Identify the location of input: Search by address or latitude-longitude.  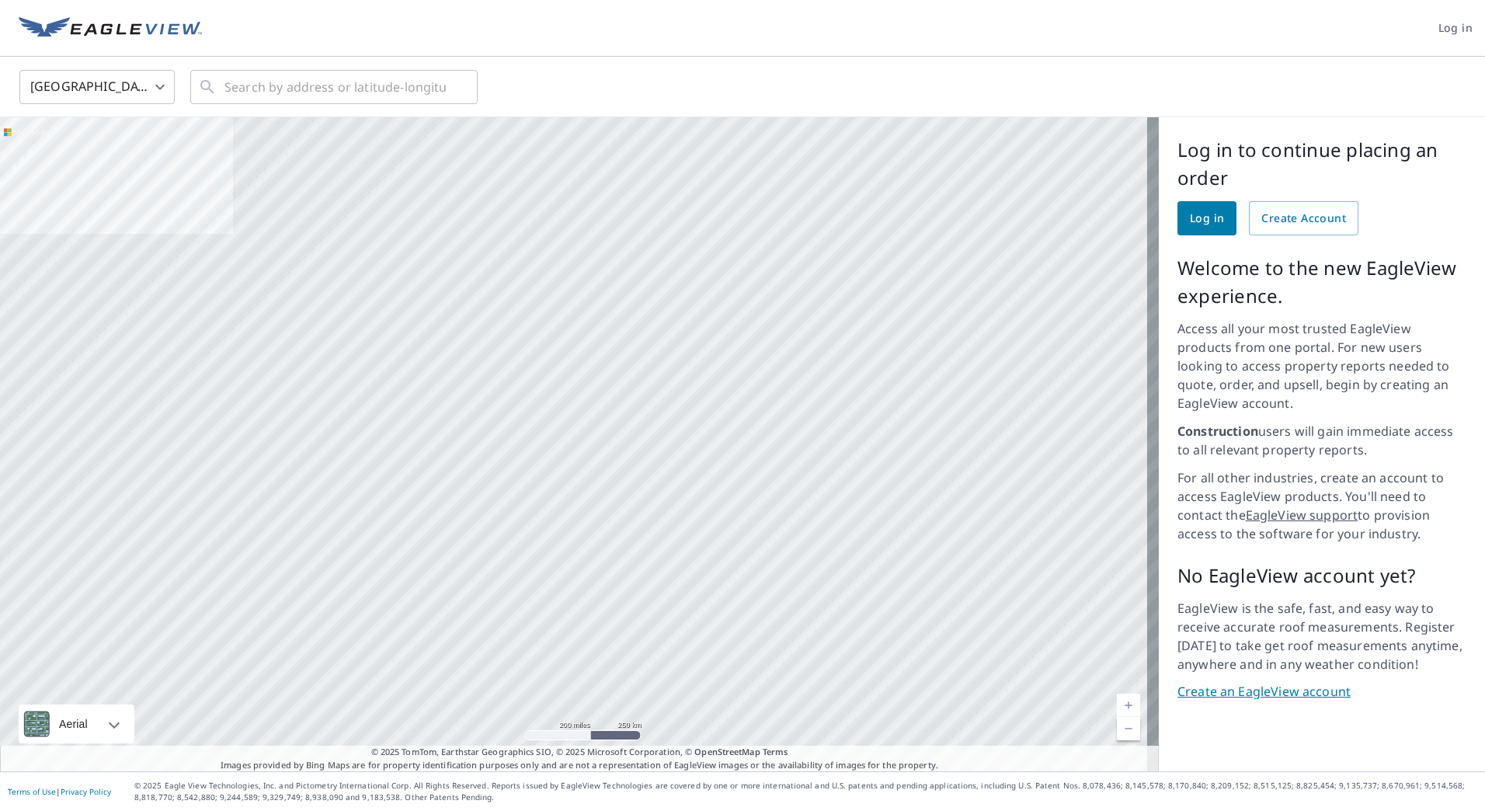
(335, 87).